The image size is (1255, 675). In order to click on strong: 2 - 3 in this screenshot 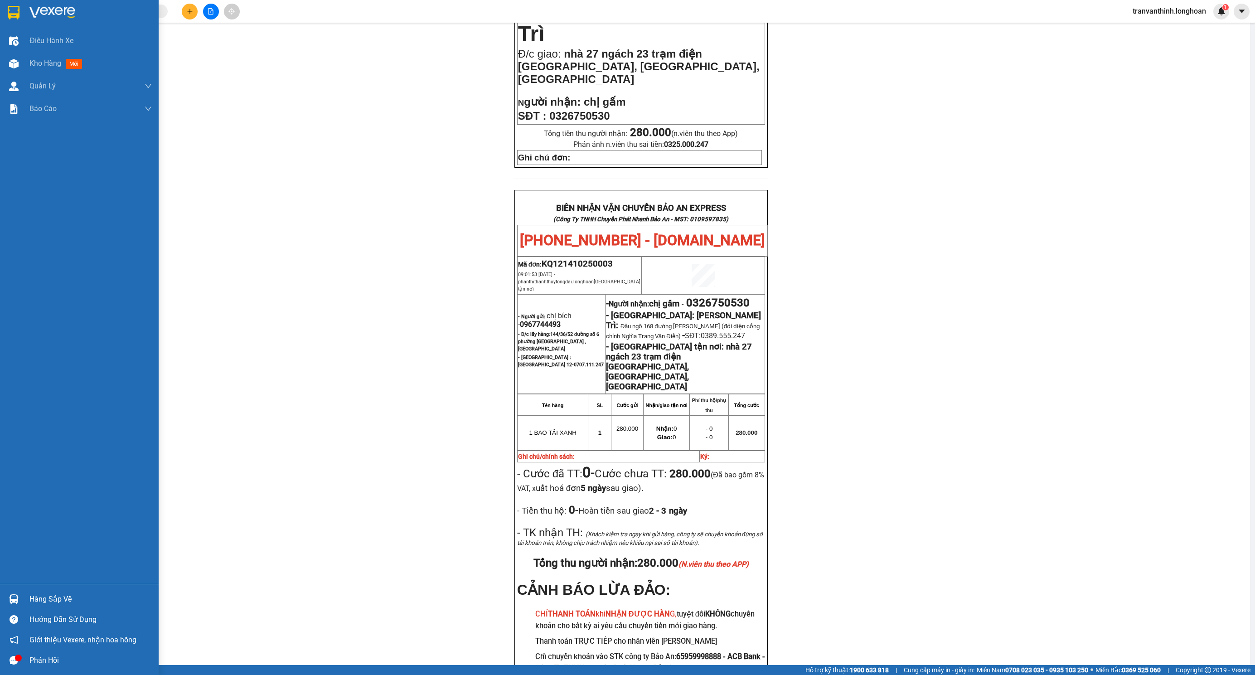, I will do `click(668, 511)`.